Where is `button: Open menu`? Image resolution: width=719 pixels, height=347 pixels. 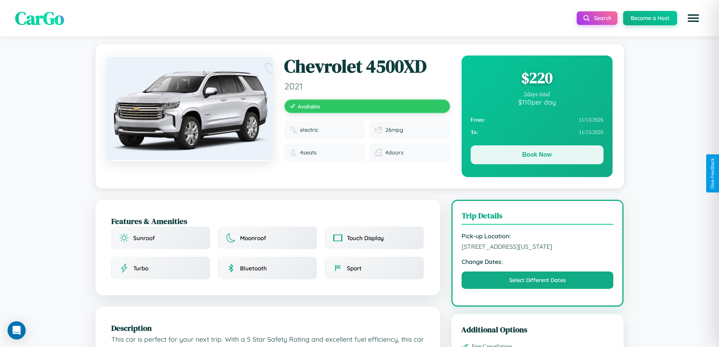 button: Open menu is located at coordinates (693, 18).